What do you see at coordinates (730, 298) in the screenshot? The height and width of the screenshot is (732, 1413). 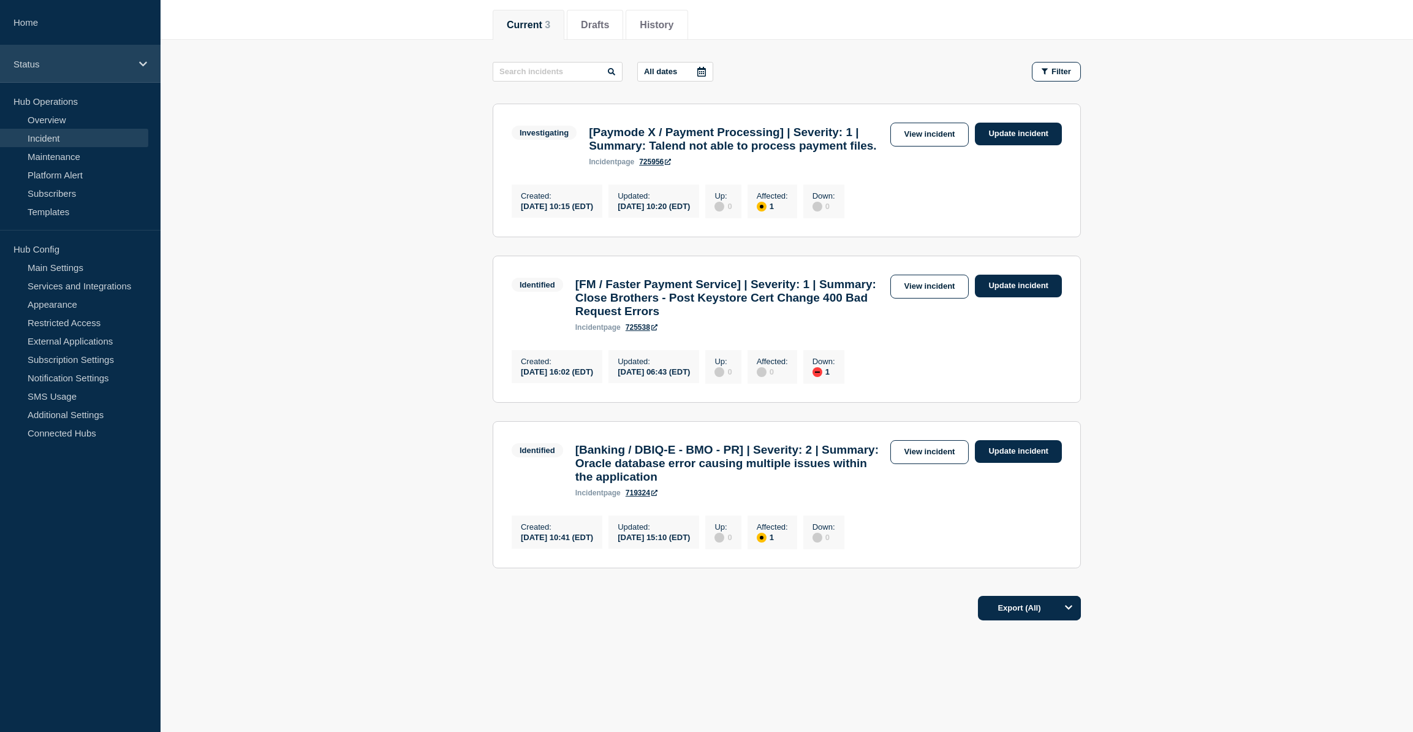 I see `h3: [FM / Faster Payment Service] | Severity: 1 | Summary: Close Brothers - Post Keystore Cert Change...` at bounding box center [730, 298].